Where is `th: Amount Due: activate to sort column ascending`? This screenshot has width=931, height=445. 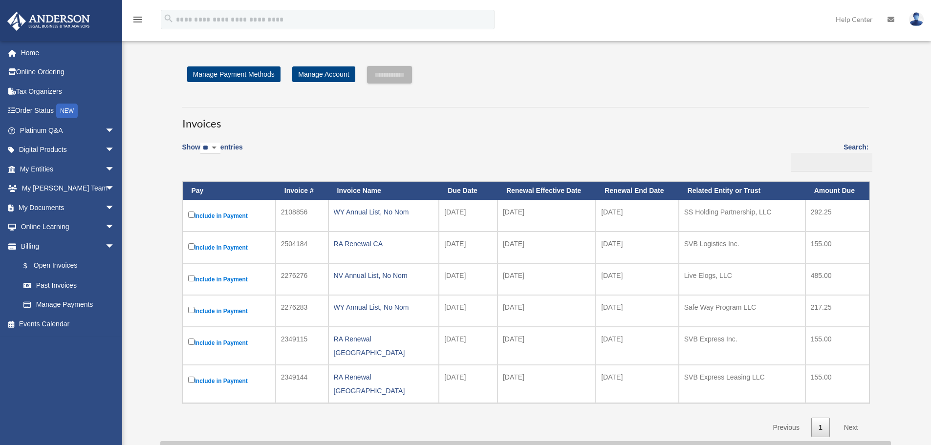 th: Amount Due: activate to sort column ascending is located at coordinates (837, 191).